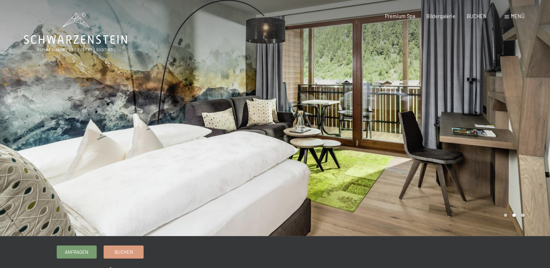  What do you see at coordinates (77, 252) in the screenshot?
I see `a: Anfragen` at bounding box center [77, 252].